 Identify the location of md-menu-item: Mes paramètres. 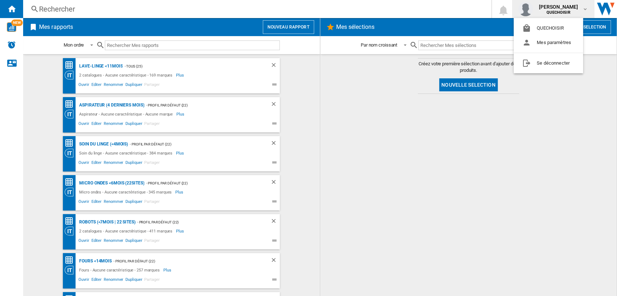
(548, 43).